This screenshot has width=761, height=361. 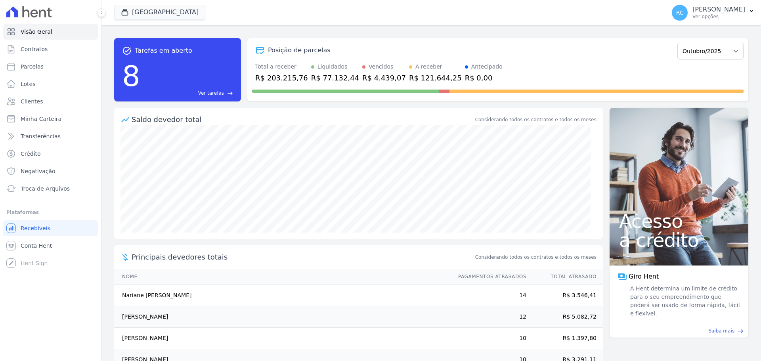 What do you see at coordinates (50, 246) in the screenshot?
I see `a: Conta Hent` at bounding box center [50, 246].